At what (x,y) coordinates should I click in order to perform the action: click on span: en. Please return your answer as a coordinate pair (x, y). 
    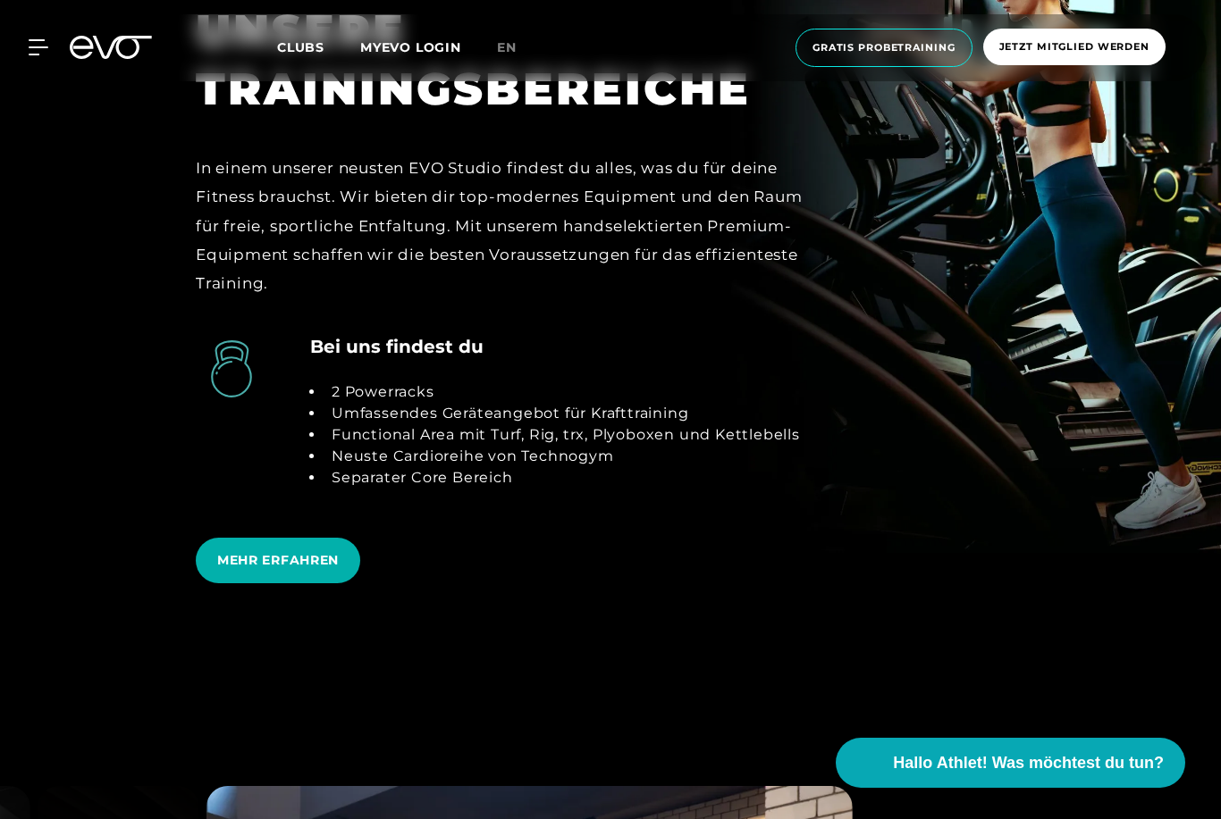
    Looking at the image, I should click on (507, 47).